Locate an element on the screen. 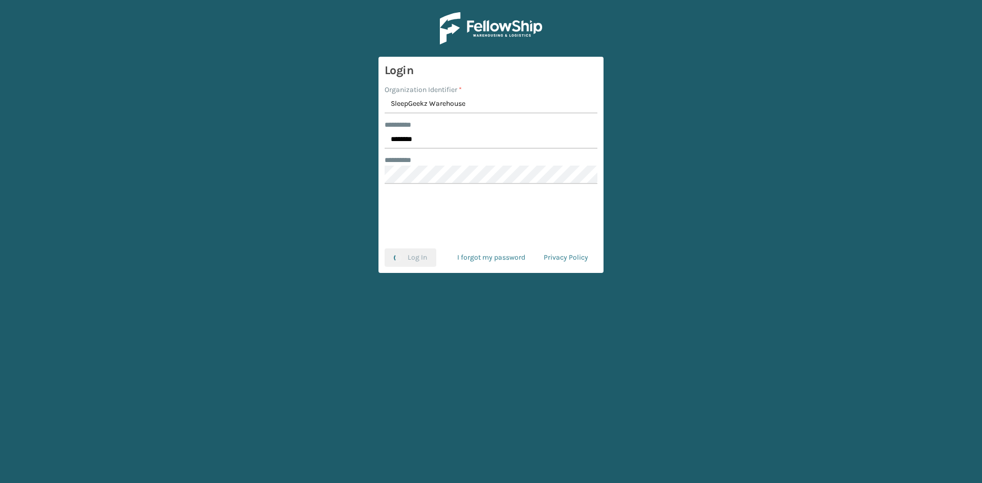 The width and height of the screenshot is (982, 483). a: I forgot my password is located at coordinates (491, 258).